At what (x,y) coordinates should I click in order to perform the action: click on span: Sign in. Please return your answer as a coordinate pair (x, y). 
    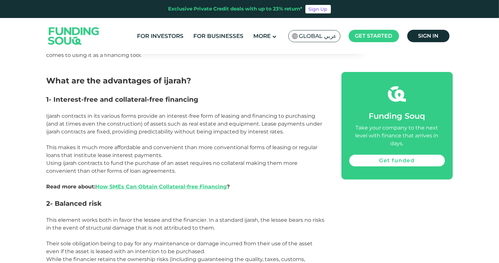
    Looking at the image, I should click on (428, 36).